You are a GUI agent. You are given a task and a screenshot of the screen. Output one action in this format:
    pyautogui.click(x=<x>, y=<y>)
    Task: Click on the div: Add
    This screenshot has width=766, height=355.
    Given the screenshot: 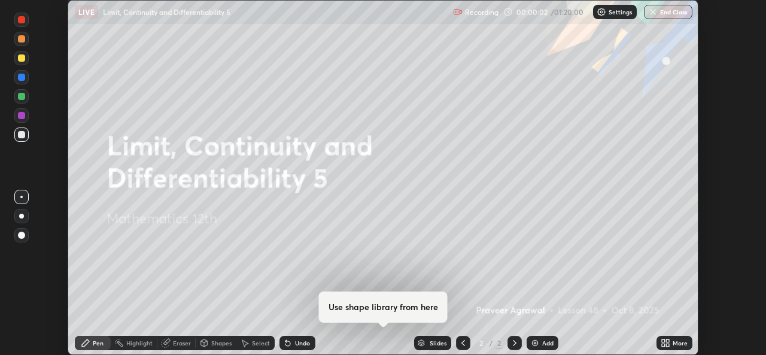 What is the action you would take?
    pyautogui.click(x=548, y=343)
    